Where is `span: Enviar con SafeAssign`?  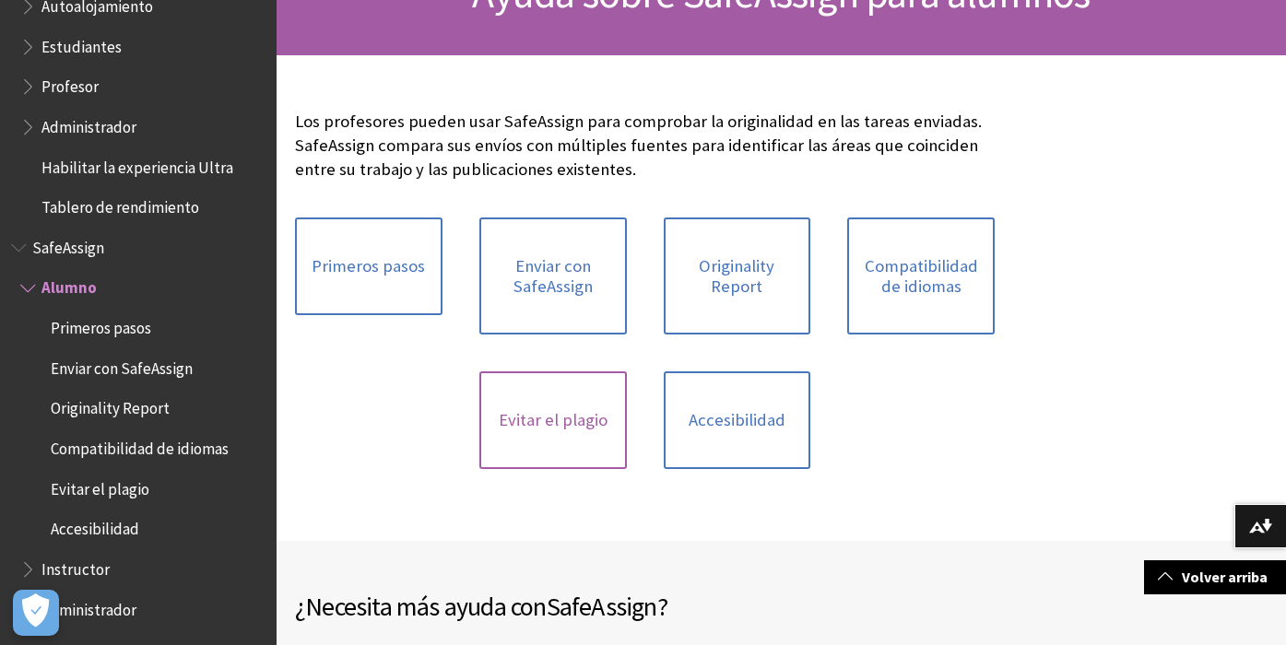 span: Enviar con SafeAssign is located at coordinates (122, 365).